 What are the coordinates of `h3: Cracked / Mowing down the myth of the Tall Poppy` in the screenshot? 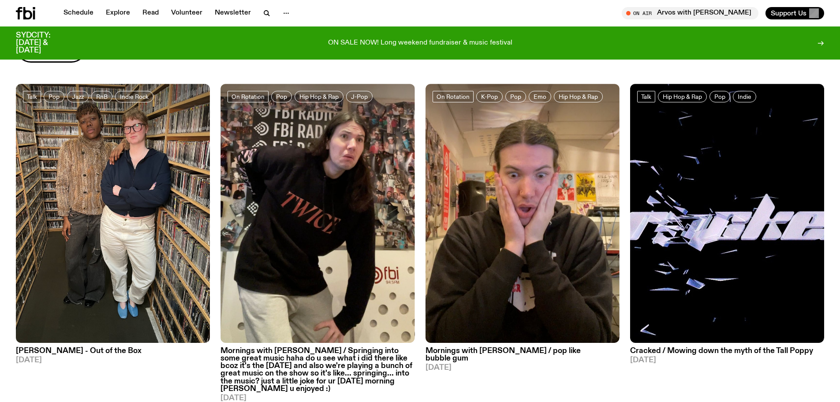 It's located at (727, 350).